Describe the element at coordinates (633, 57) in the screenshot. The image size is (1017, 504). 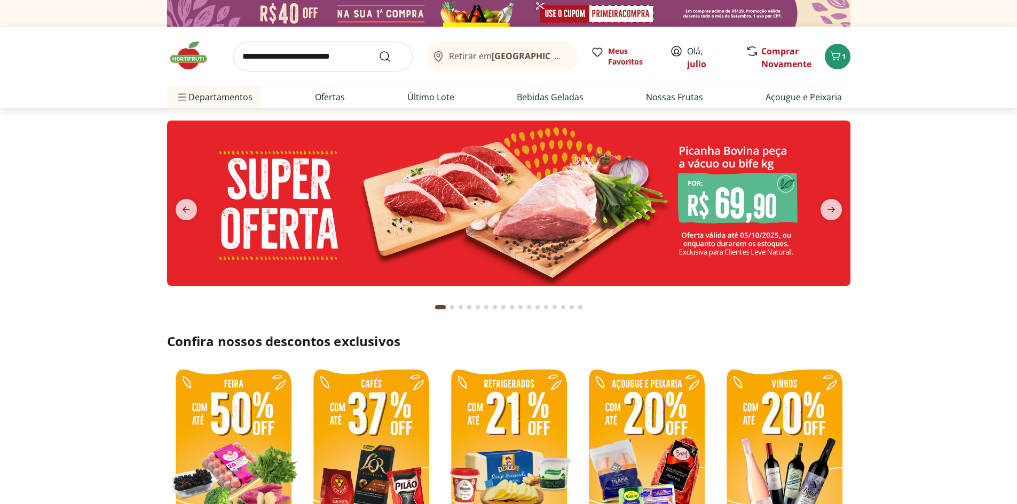
I see `span: Meus Favoritos` at that location.